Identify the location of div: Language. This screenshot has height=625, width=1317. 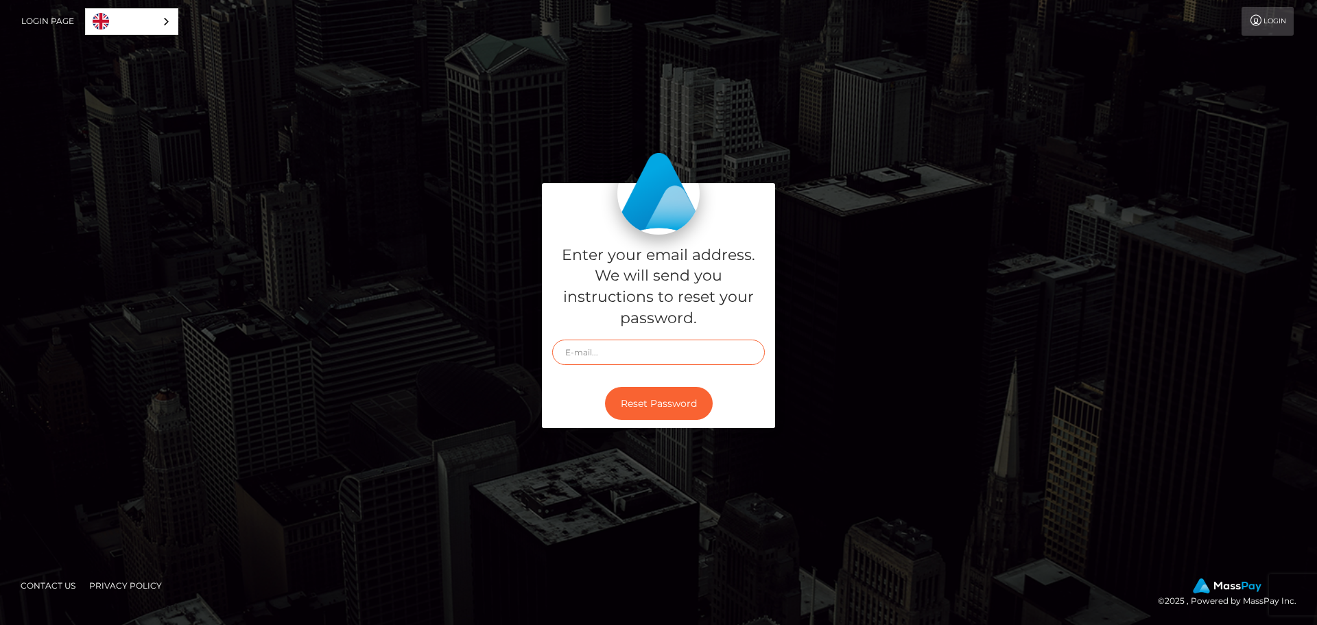
(132, 21).